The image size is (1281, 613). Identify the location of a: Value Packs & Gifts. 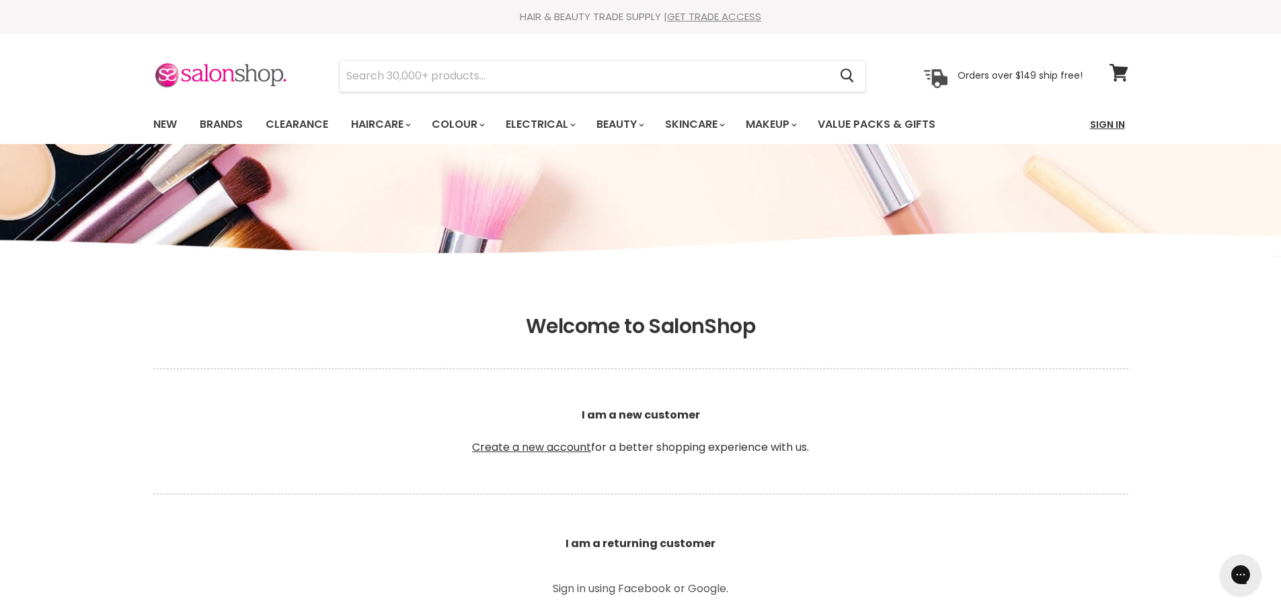
(876, 124).